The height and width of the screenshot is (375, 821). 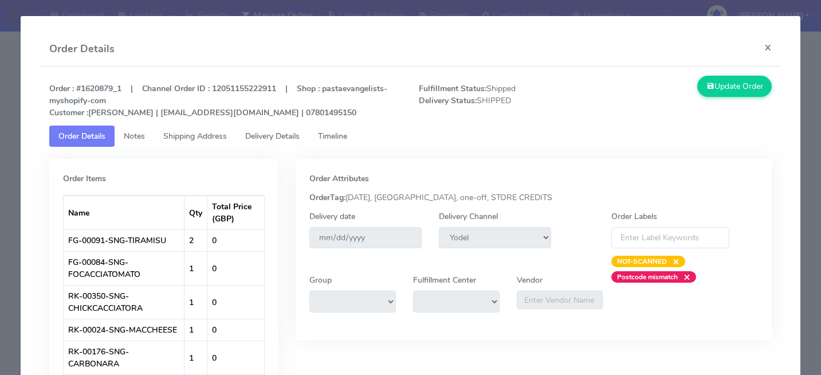 What do you see at coordinates (734, 86) in the screenshot?
I see `button: Update Order` at bounding box center [734, 86].